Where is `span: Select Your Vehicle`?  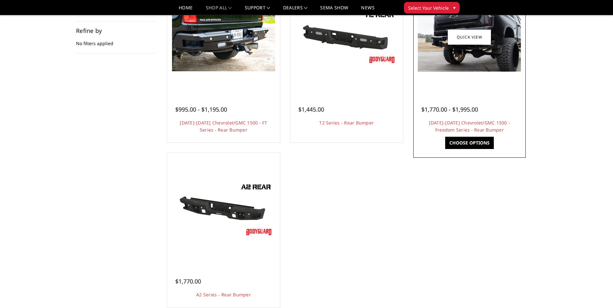 span: Select Your Vehicle is located at coordinates (428, 8).